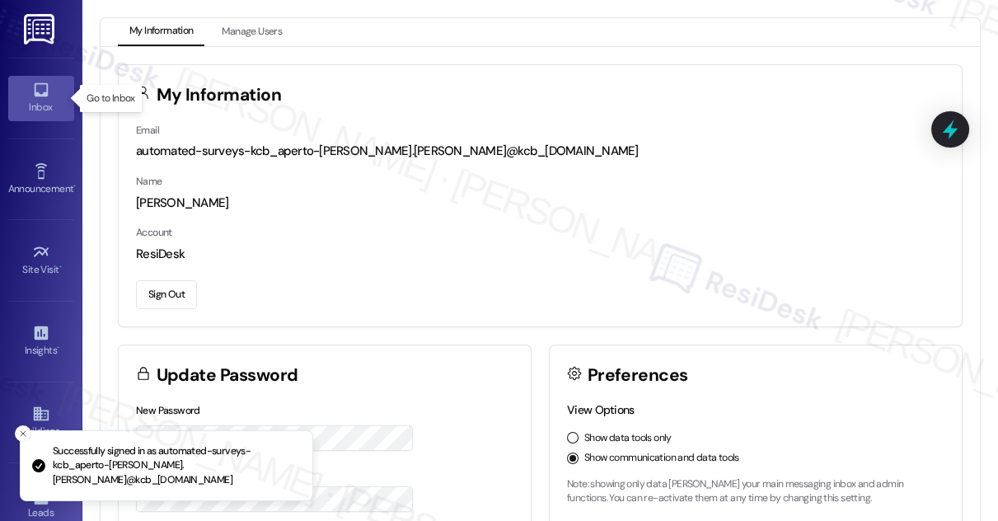 The height and width of the screenshot is (521, 998). What do you see at coordinates (154, 232) in the screenshot?
I see `label: Account` at bounding box center [154, 232].